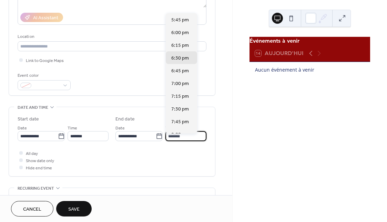  I want to click on button: Cancel, so click(32, 209).